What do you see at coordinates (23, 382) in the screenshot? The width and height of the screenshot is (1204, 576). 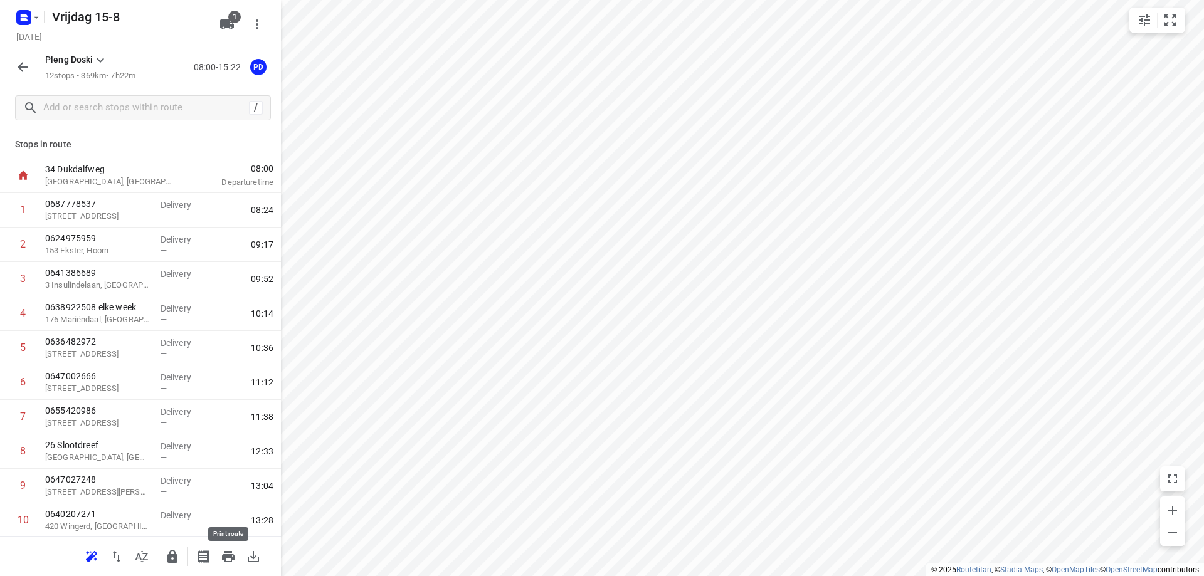 I see `div: 6` at bounding box center [23, 382].